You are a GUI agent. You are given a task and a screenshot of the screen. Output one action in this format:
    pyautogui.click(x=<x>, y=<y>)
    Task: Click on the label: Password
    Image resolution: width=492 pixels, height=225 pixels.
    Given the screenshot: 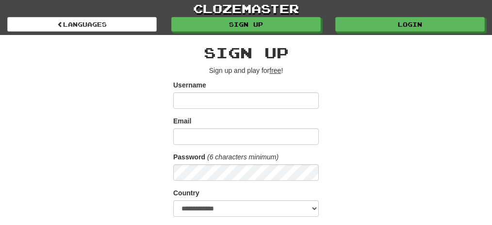 What is the action you would take?
    pyautogui.click(x=189, y=157)
    